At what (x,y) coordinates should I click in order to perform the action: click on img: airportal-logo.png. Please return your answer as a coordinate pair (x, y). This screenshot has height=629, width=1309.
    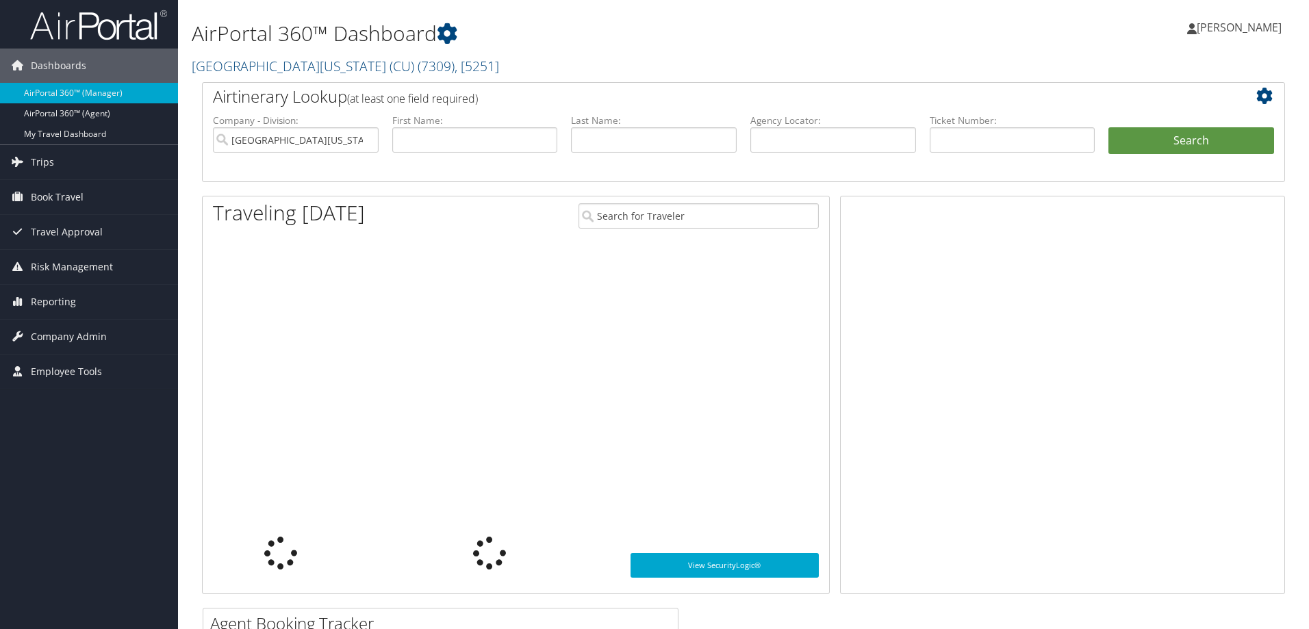
    Looking at the image, I should click on (99, 25).